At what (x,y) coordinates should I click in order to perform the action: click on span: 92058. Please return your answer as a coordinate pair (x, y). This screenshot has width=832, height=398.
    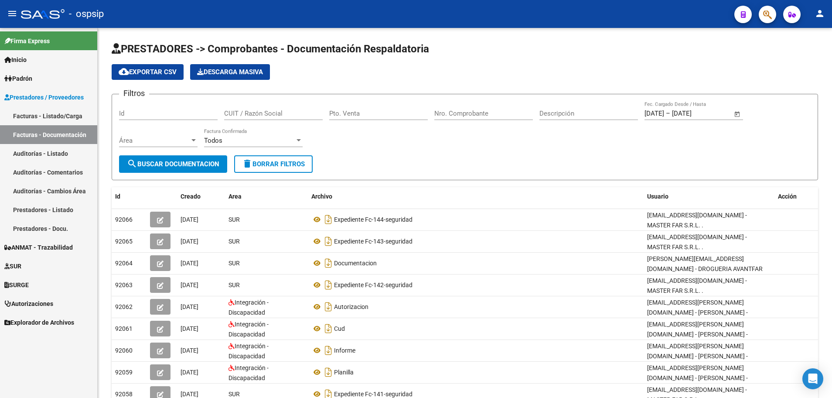
    Looking at the image, I should click on (124, 394).